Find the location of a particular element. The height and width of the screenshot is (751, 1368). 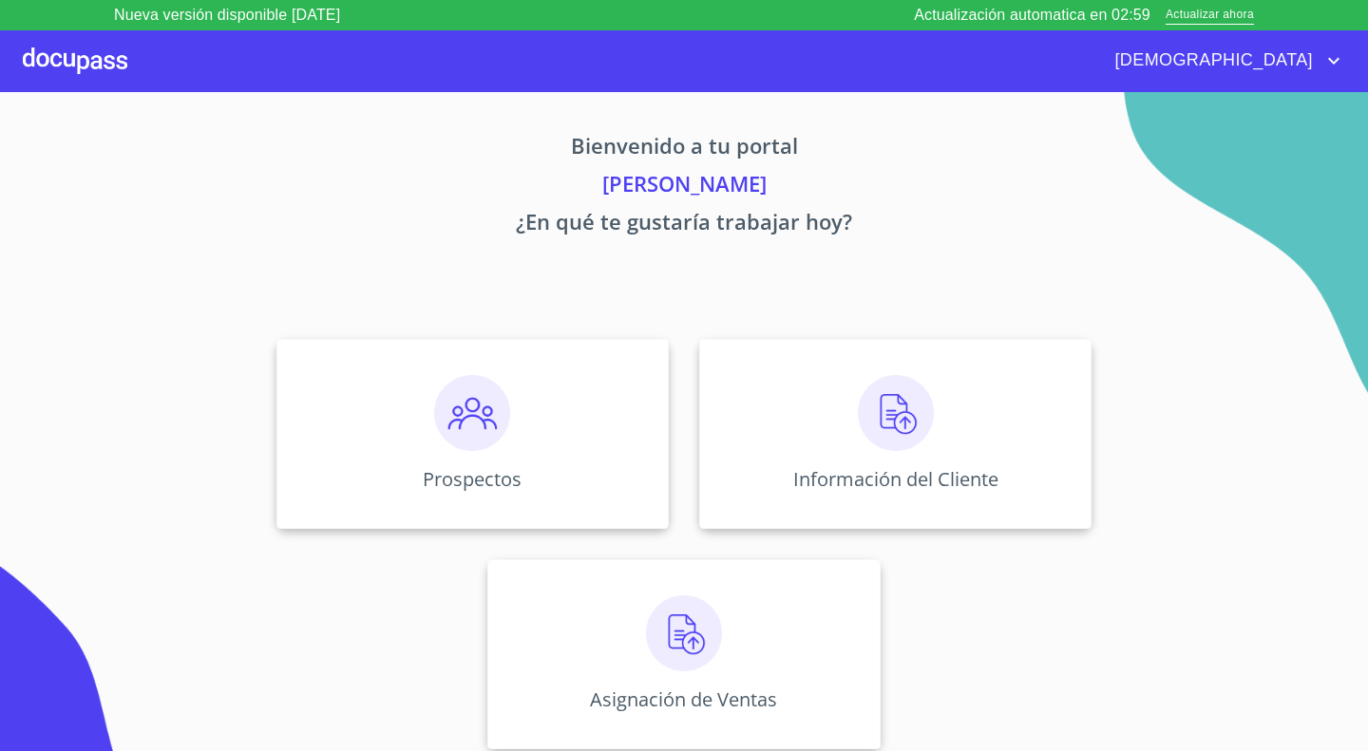

img: prospectos.png is located at coordinates (472, 413).